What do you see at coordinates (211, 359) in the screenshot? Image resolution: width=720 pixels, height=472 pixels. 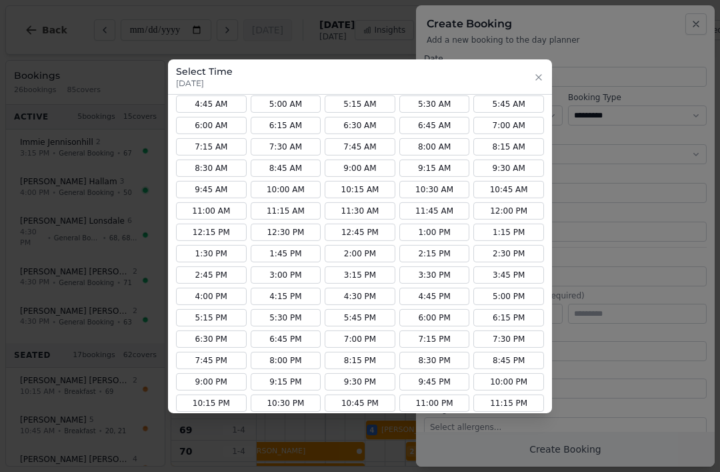 I see `button: 7:45 PM` at bounding box center [211, 359].